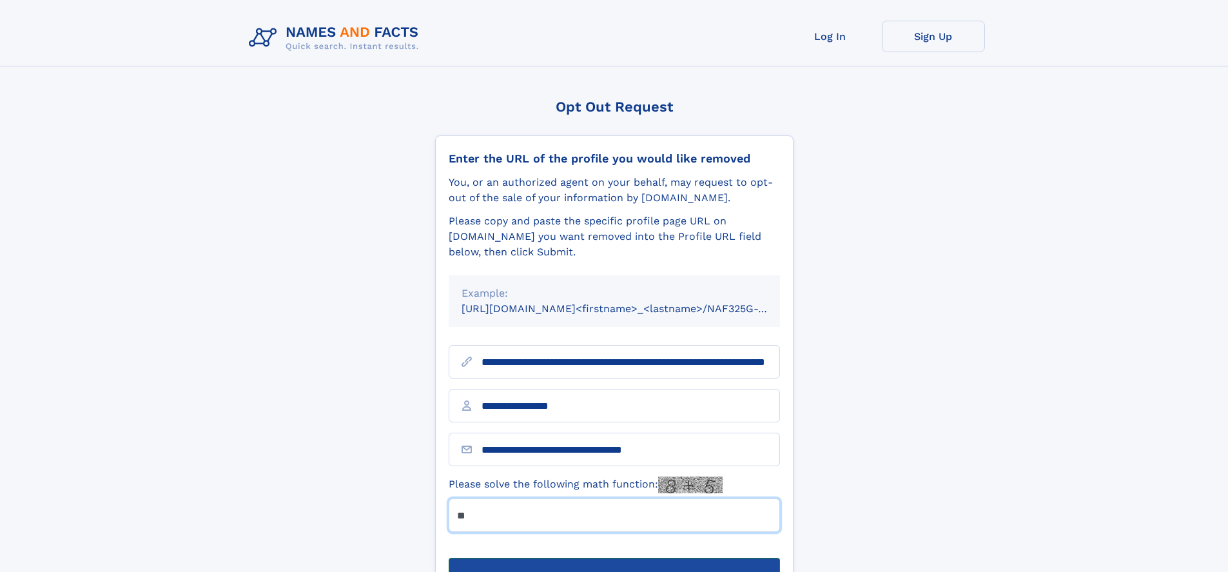 The width and height of the screenshot is (1228, 572). Describe the element at coordinates (614, 293) in the screenshot. I see `div: Example:` at that location.